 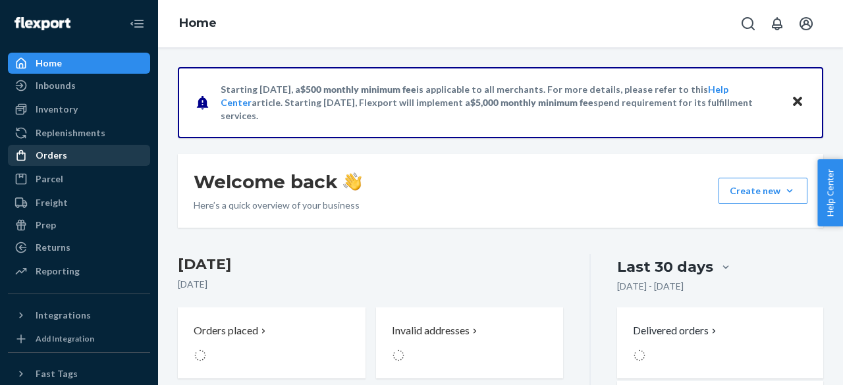 What do you see at coordinates (676, 331) in the screenshot?
I see `p: Delivered orders` at bounding box center [676, 331].